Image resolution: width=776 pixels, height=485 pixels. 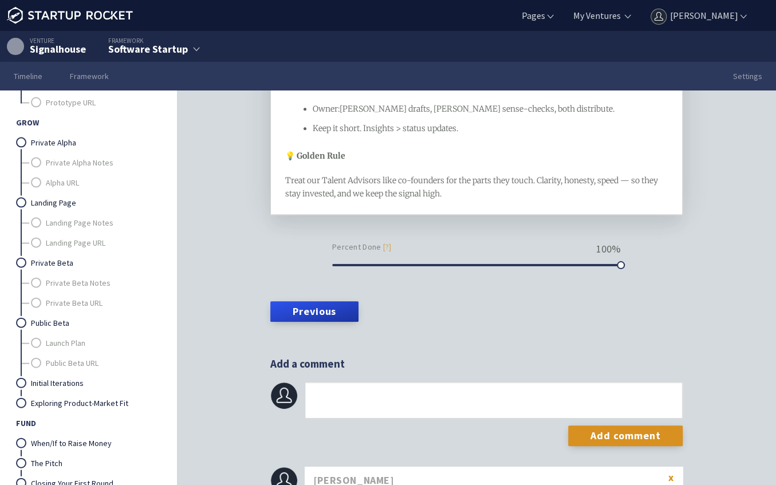 I want to click on a: Private Alpha, so click(x=95, y=143).